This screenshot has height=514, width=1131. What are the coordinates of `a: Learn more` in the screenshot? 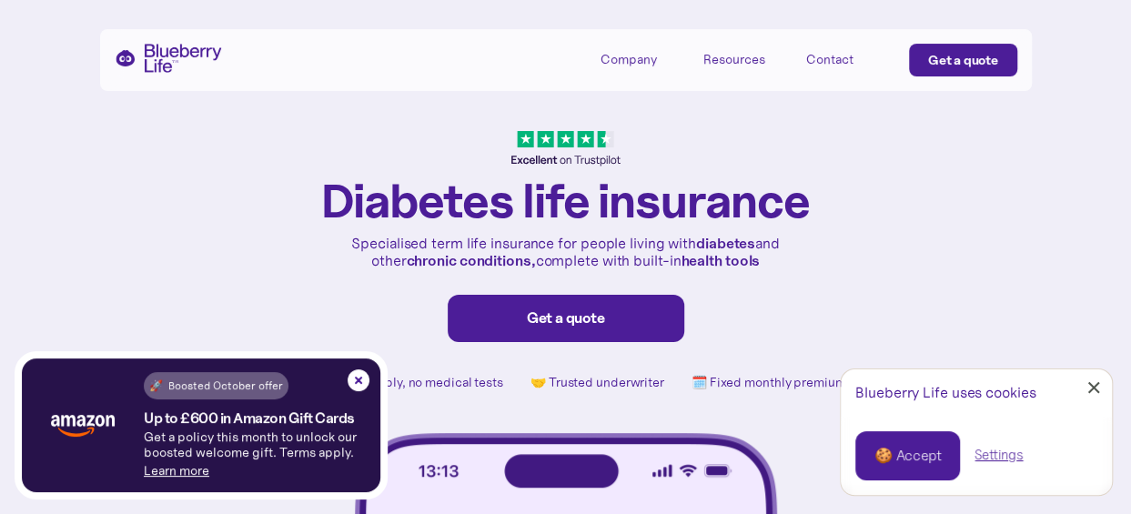 It's located at (177, 471).